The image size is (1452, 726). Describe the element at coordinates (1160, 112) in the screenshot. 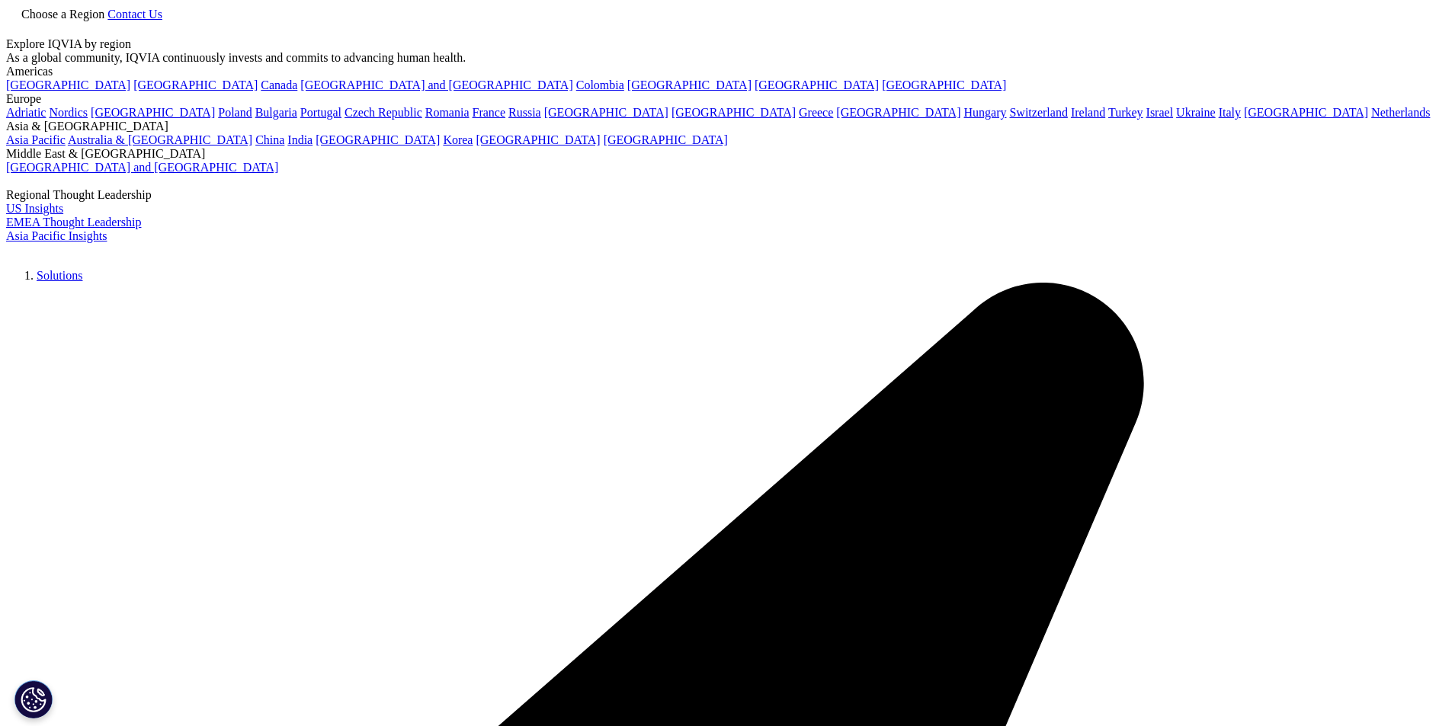

I see `a: Israel` at that location.